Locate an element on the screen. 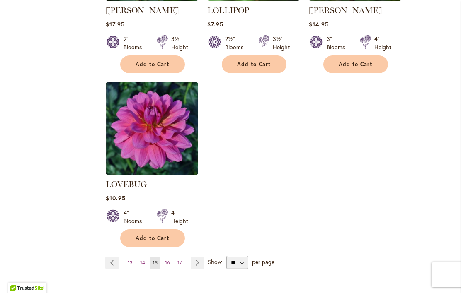  span: $17.95 is located at coordinates (115, 24).